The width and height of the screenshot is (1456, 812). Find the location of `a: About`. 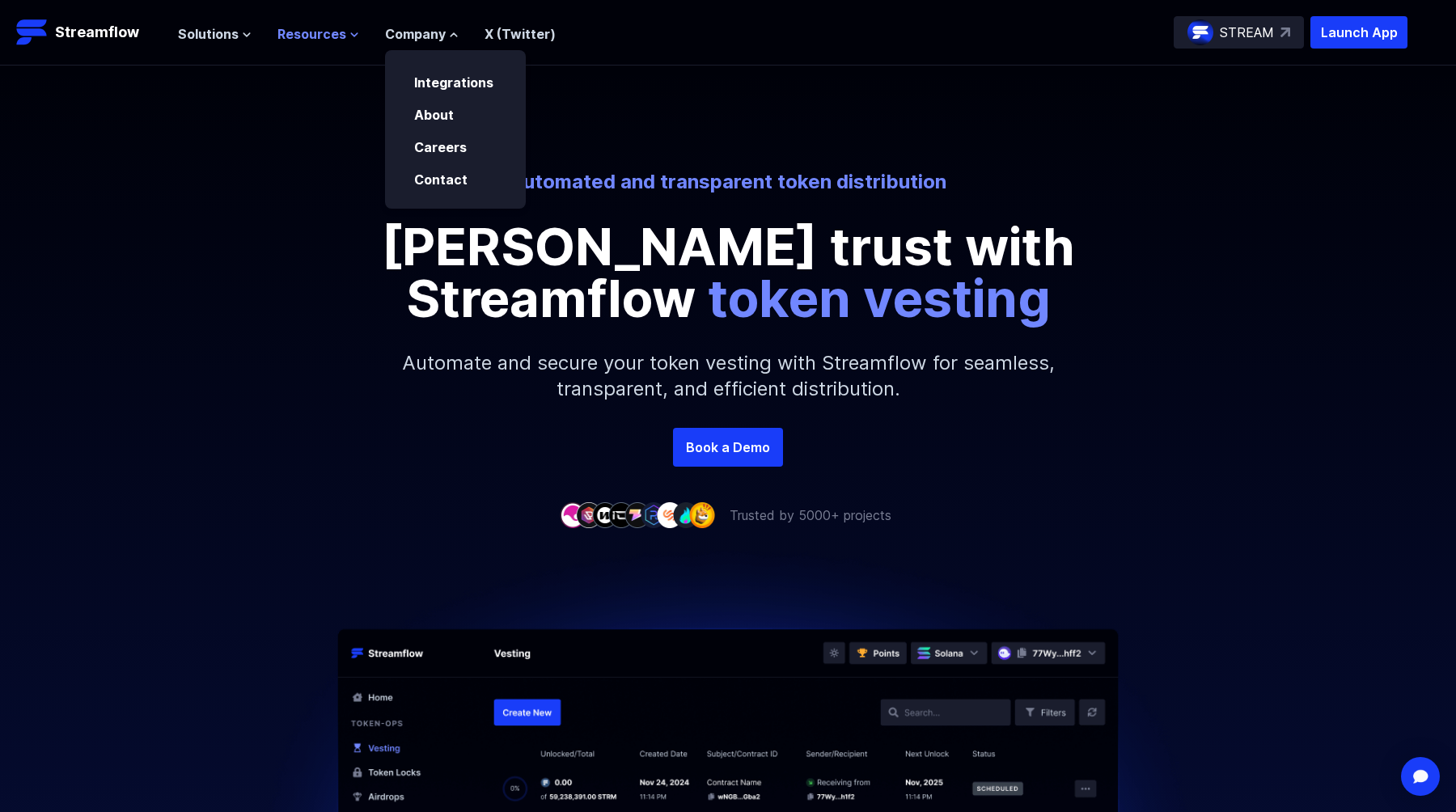

a: About is located at coordinates (433, 115).